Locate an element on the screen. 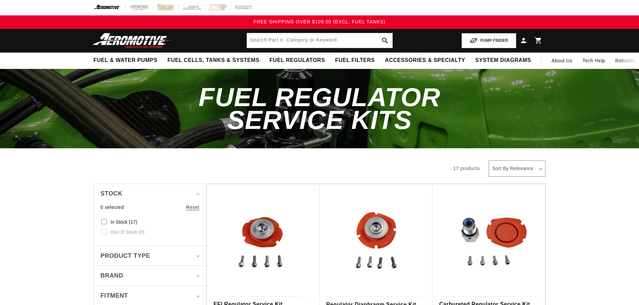 The height and width of the screenshot is (305, 639). input: Search by Part Number, Category or Keyword is located at coordinates (319, 41).